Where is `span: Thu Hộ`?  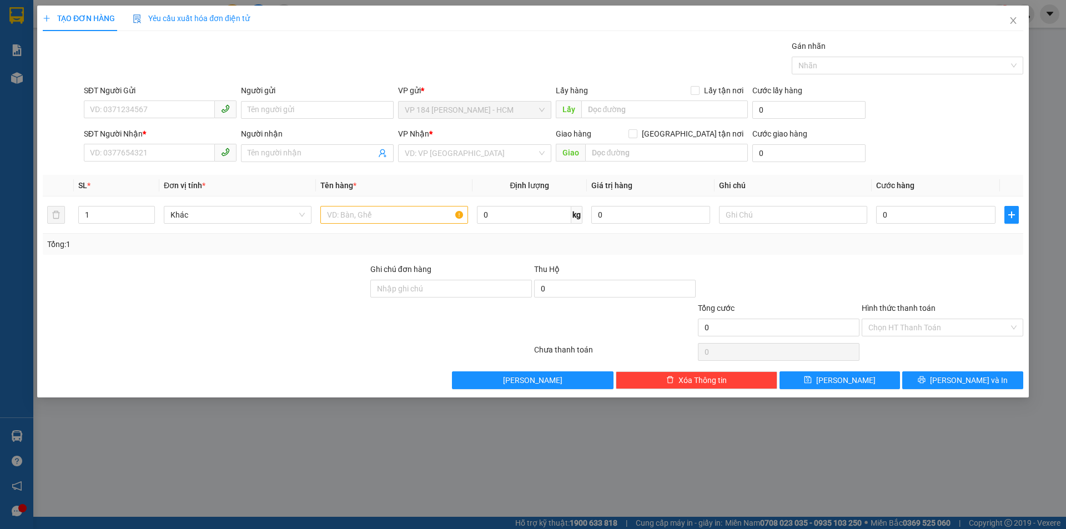
span: Thu Hộ is located at coordinates (547, 269).